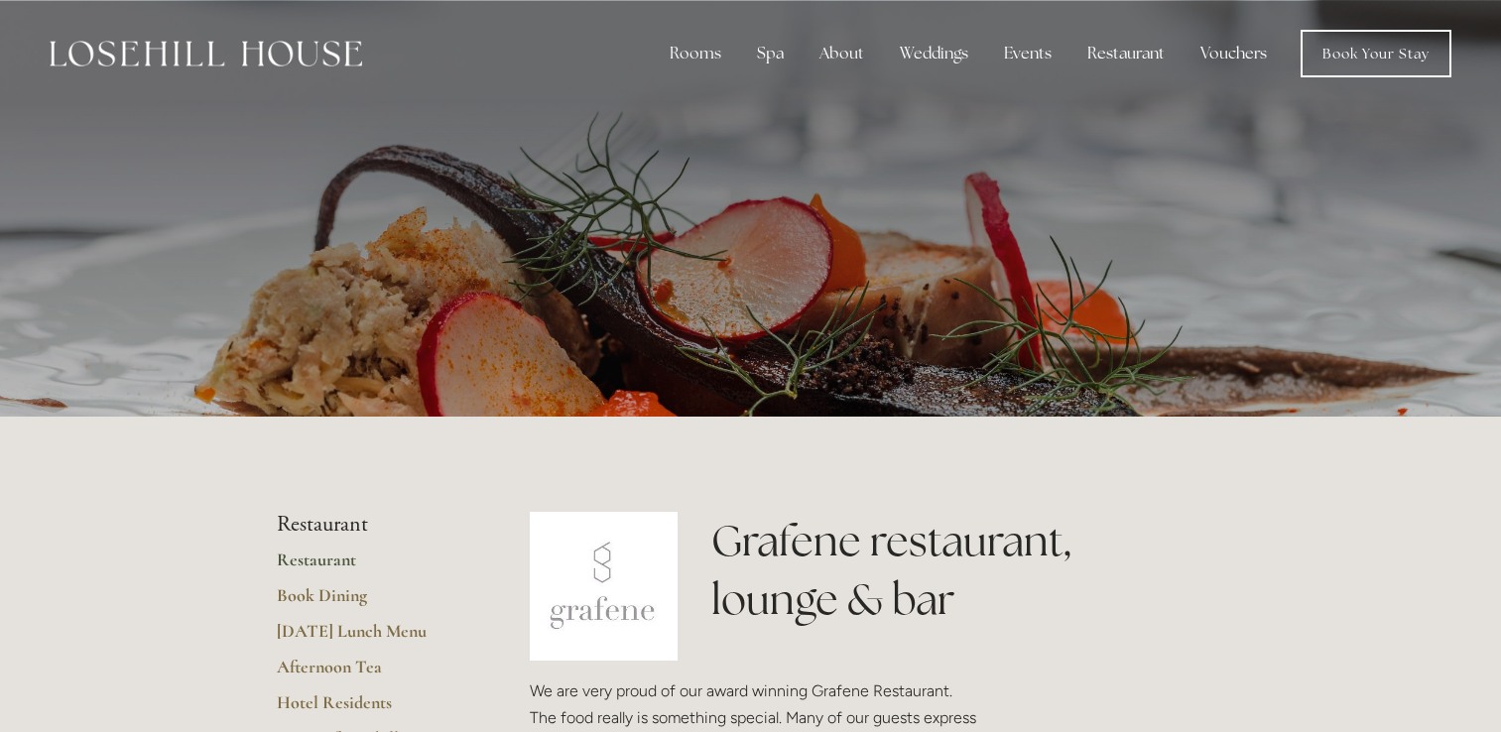  What do you see at coordinates (205, 54) in the screenshot?
I see `img: Losehill House` at bounding box center [205, 54].